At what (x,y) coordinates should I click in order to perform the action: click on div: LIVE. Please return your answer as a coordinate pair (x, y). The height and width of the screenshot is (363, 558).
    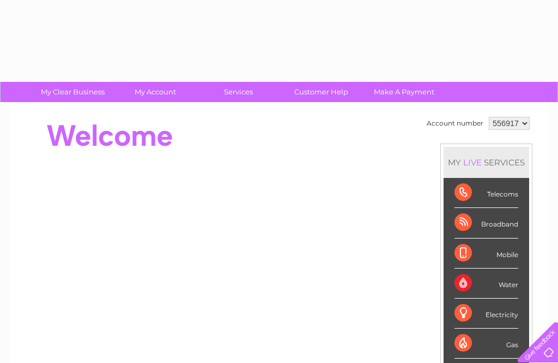
    Looking at the image, I should click on (473, 162).